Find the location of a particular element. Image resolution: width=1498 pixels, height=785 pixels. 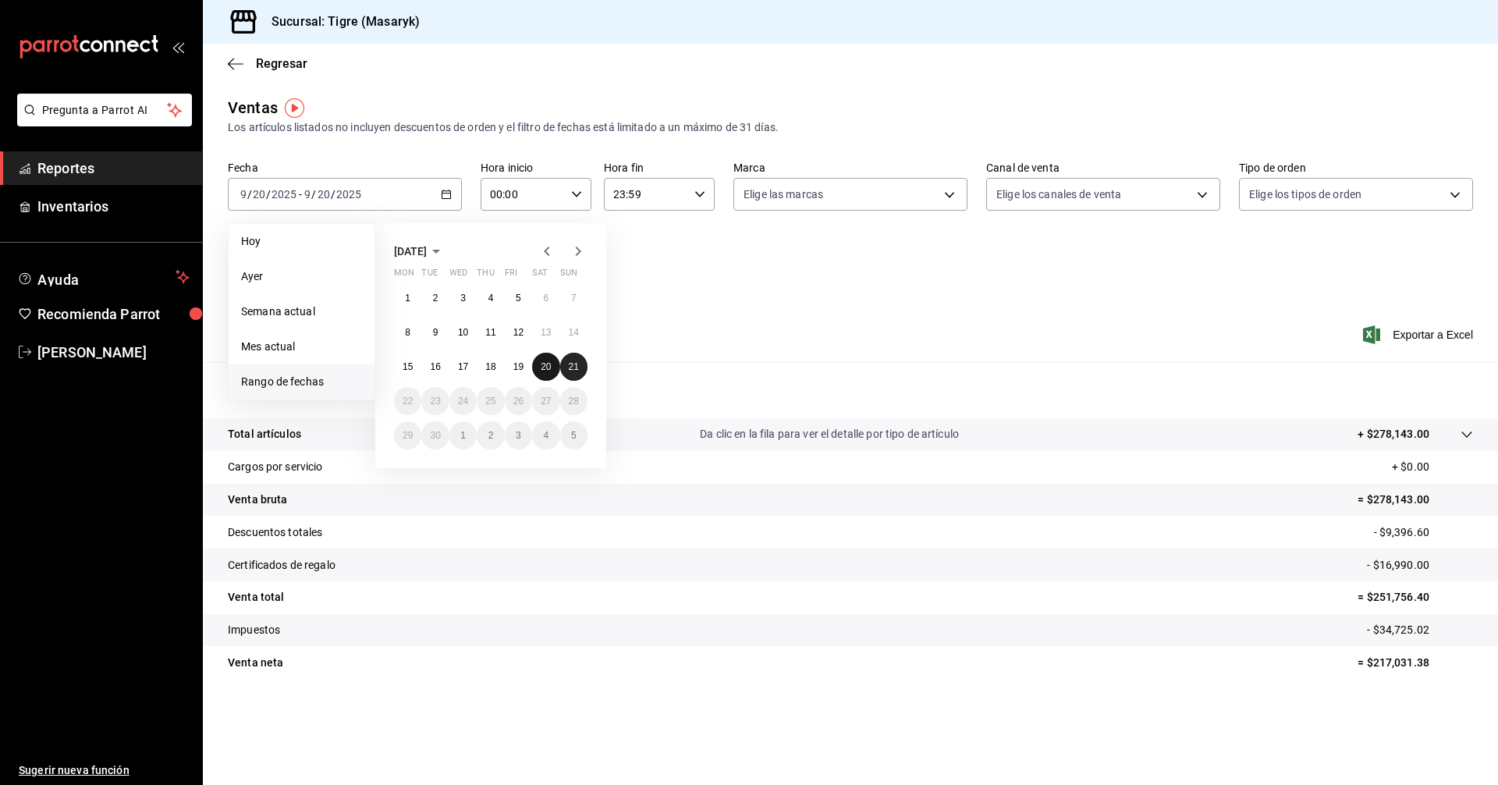

button: October 2, 2025 is located at coordinates (490, 435).